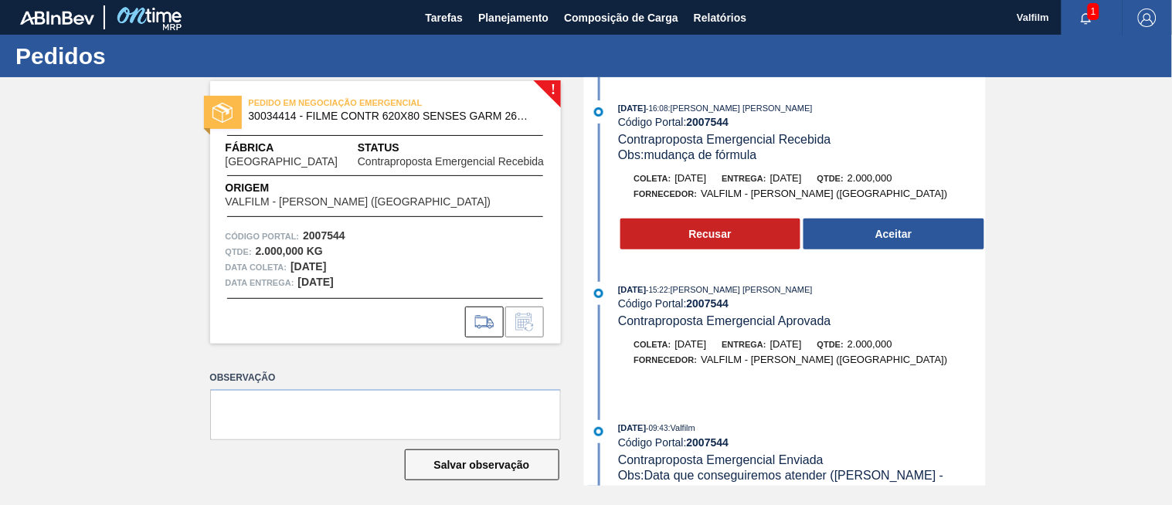 The width and height of the screenshot is (1172, 505). What do you see at coordinates (260, 283) in the screenshot?
I see `span: Data entrega:` at bounding box center [260, 283].